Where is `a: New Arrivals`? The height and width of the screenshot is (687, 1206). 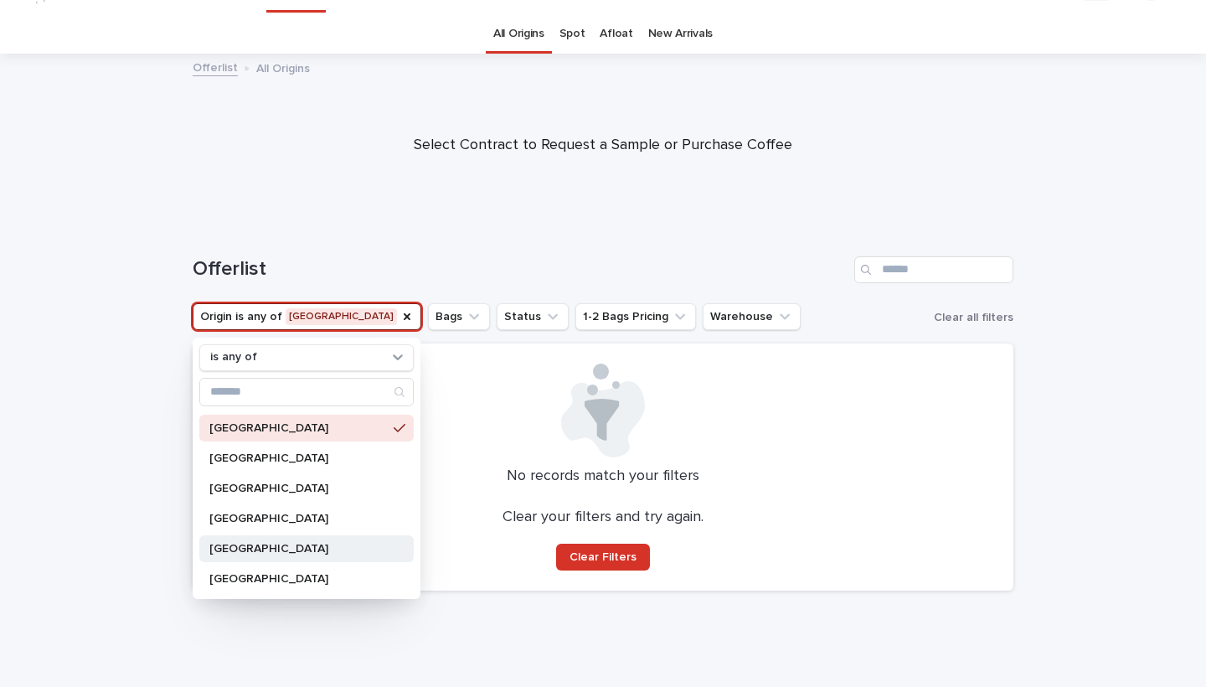 a: New Arrivals is located at coordinates (680, 33).